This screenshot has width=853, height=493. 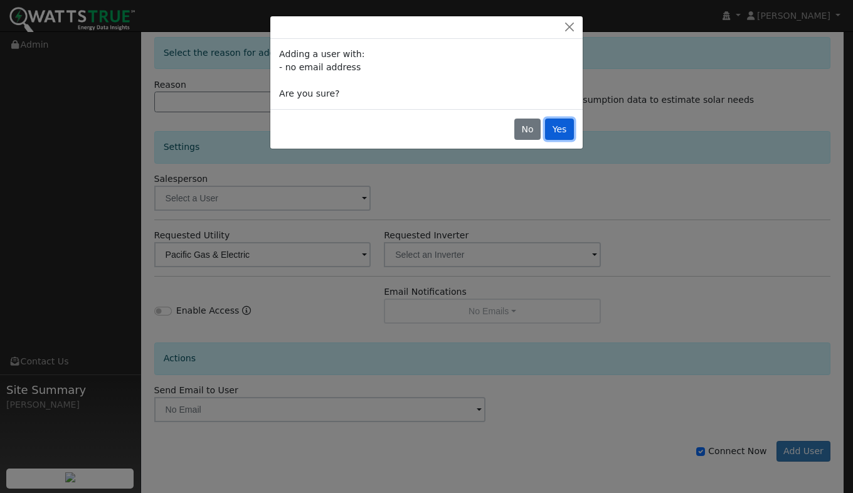 I want to click on button: Close, so click(x=570, y=27).